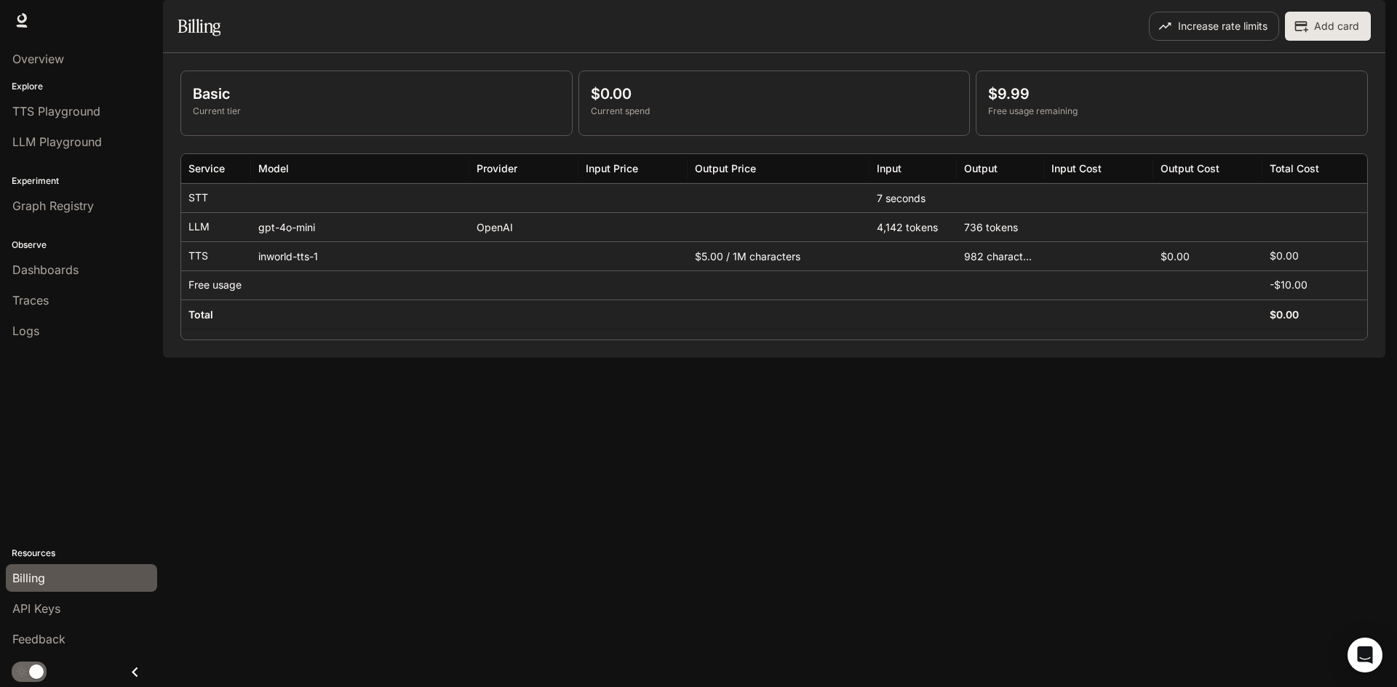 The image size is (1397, 687). I want to click on div: Service, so click(207, 168).